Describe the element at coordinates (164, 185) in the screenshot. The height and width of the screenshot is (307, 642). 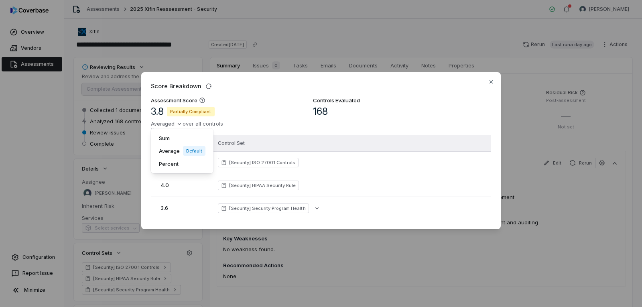
I see `span: 4.0` at that location.